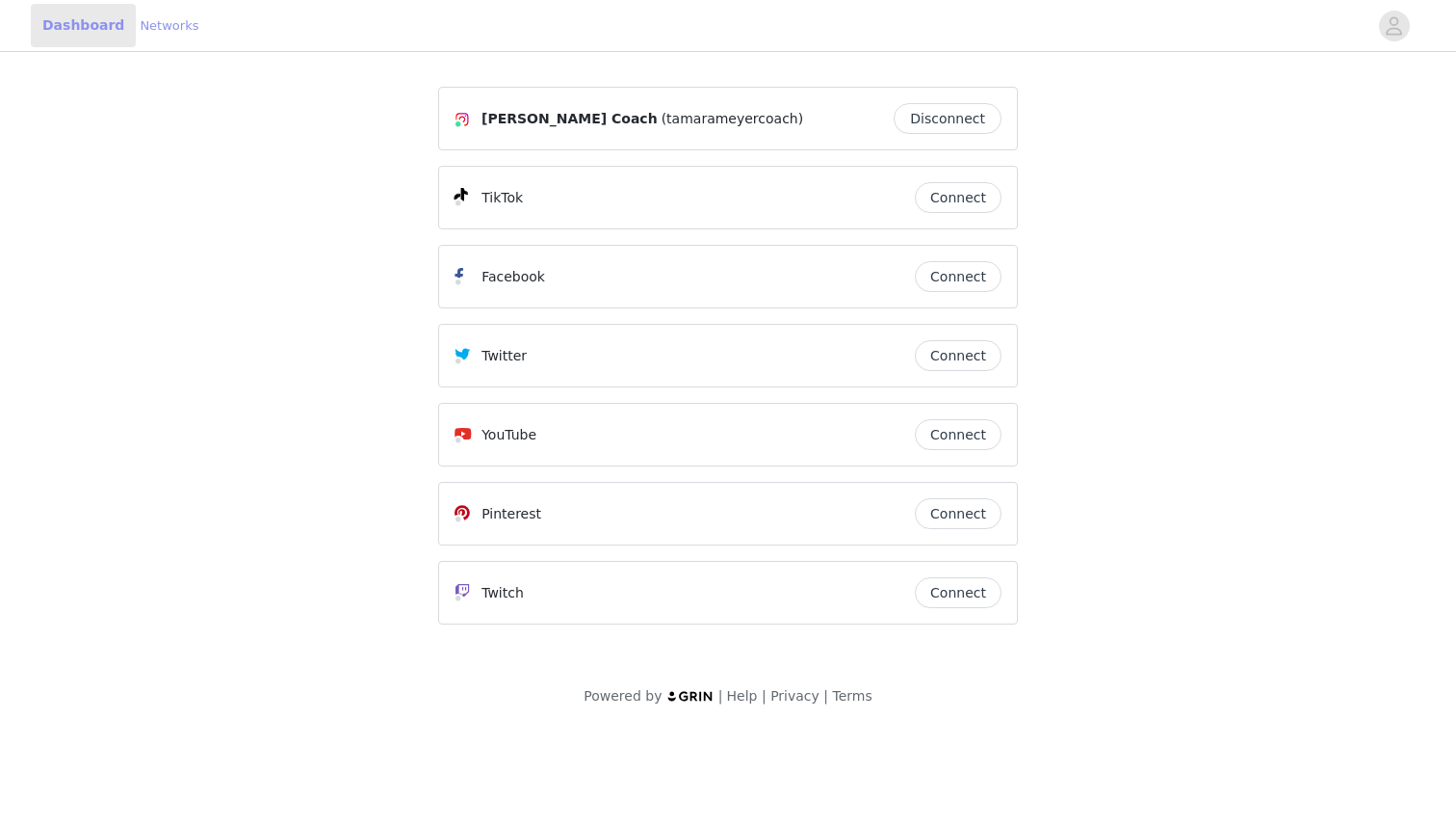  I want to click on p: YouTube, so click(509, 434).